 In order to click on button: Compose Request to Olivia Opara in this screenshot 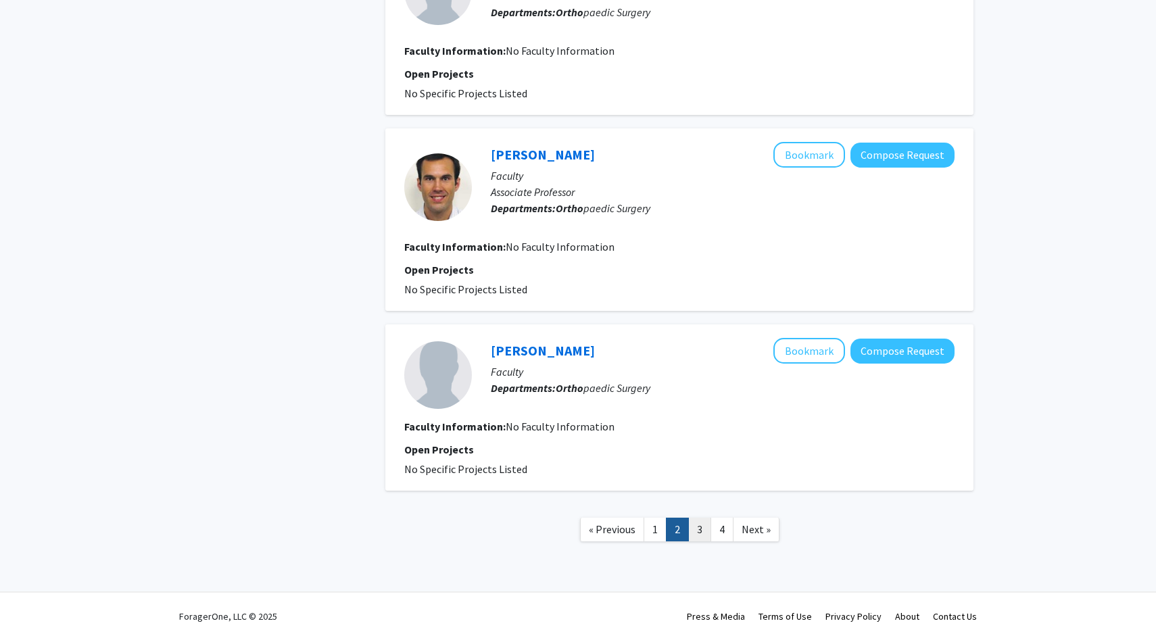, I will do `click(902, 351)`.